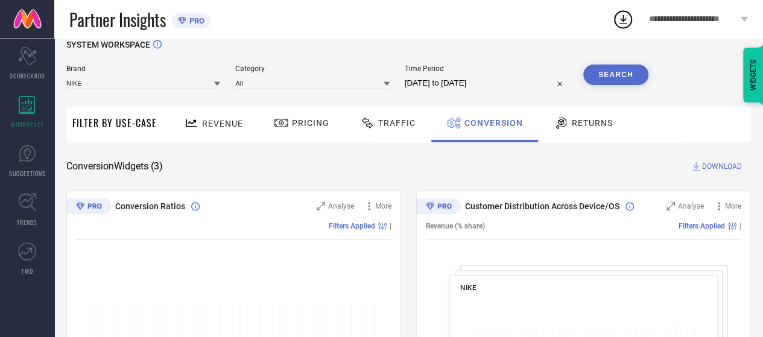  Describe the element at coordinates (543, 206) in the screenshot. I see `span: Customer Distribution Across Device/OS` at that location.